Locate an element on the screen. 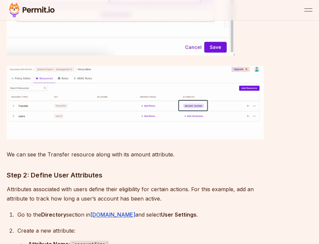  p: We can see the Transfer resource along with its amount attribute. is located at coordinates (135, 155).